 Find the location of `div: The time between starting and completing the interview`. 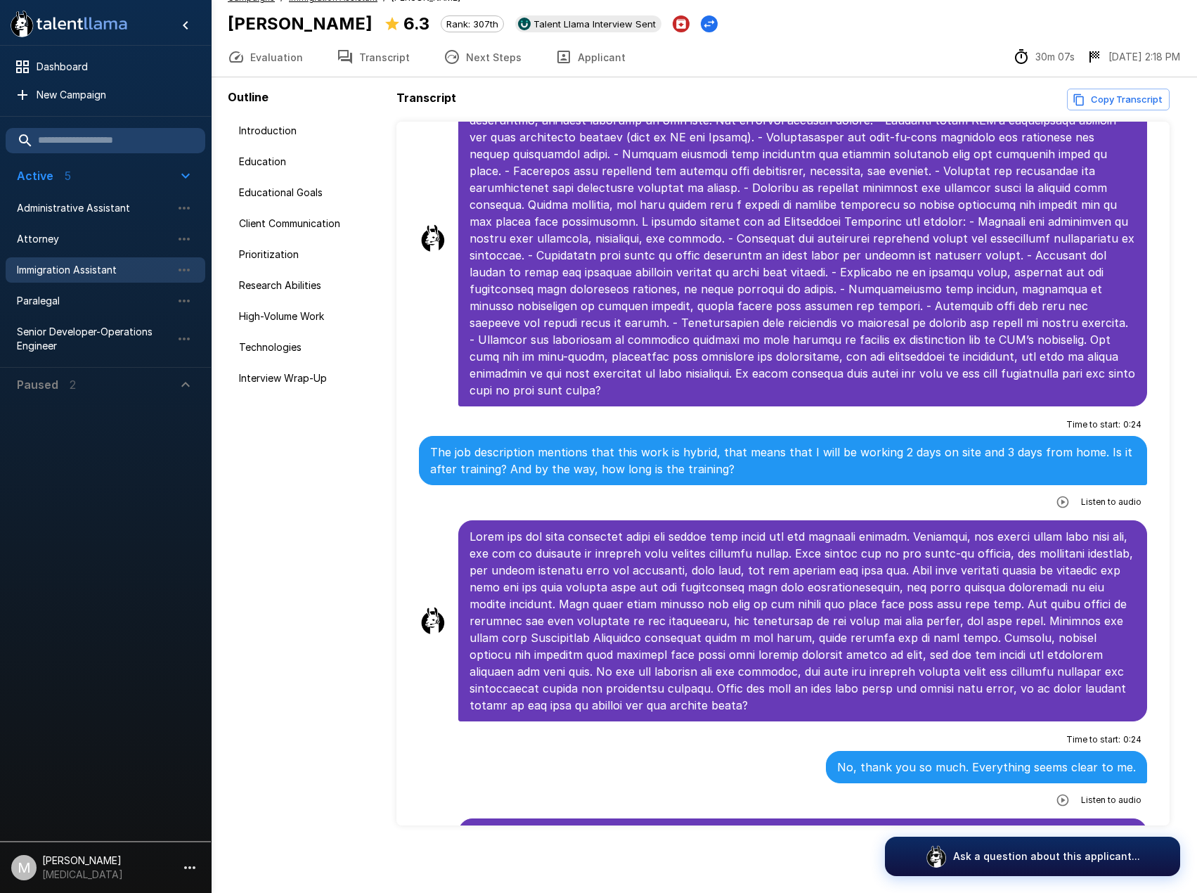

div: The time between starting and completing the interview is located at coordinates (1044, 57).